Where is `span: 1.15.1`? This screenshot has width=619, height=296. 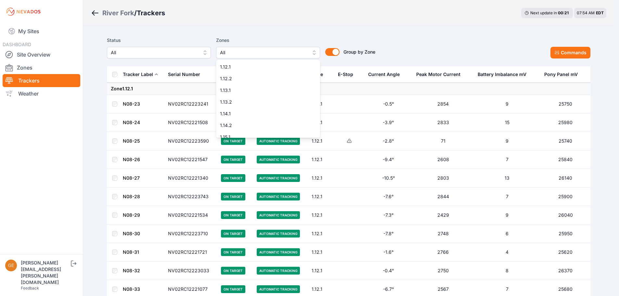
span: 1.15.1 is located at coordinates (264, 137).